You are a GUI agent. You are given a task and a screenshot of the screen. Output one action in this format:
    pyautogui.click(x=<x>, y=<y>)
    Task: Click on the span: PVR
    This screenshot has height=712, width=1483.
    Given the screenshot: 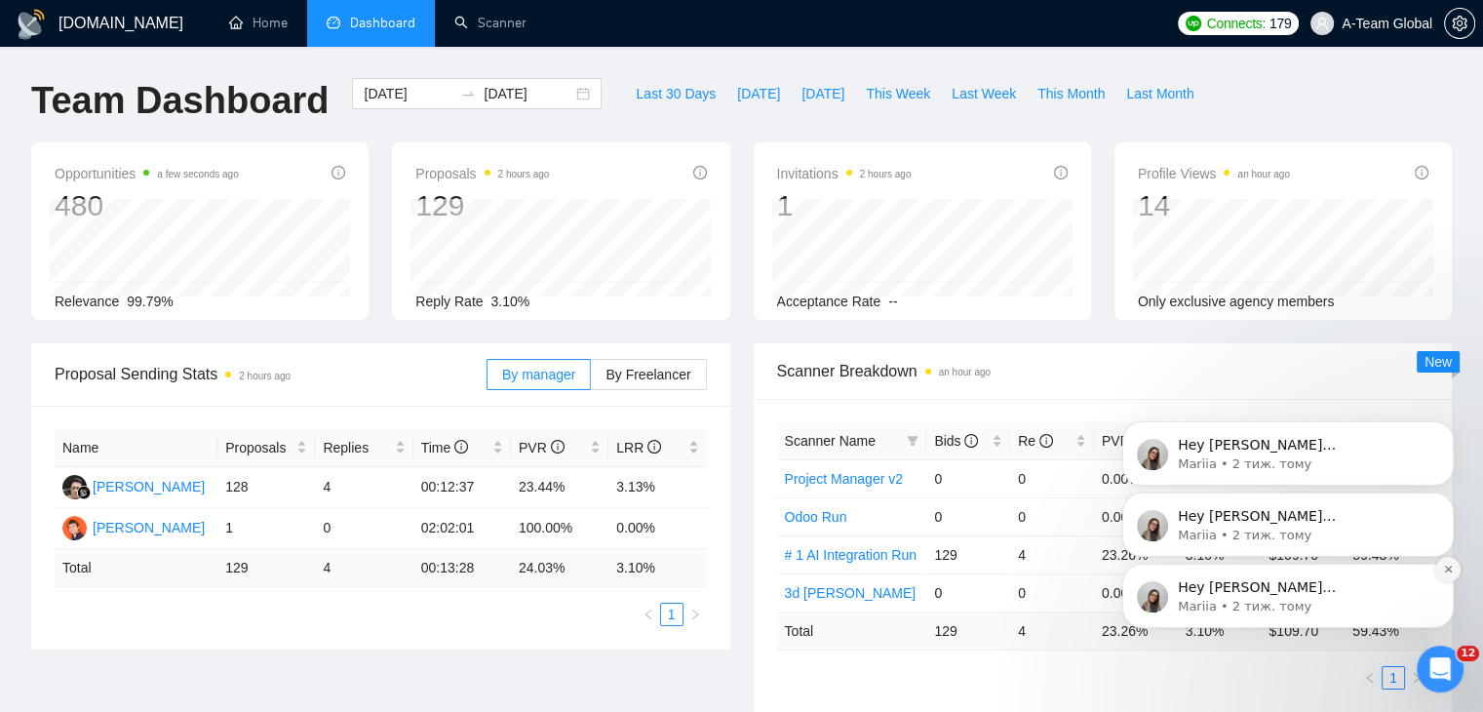 What is the action you would take?
    pyautogui.click(x=541, y=447)
    